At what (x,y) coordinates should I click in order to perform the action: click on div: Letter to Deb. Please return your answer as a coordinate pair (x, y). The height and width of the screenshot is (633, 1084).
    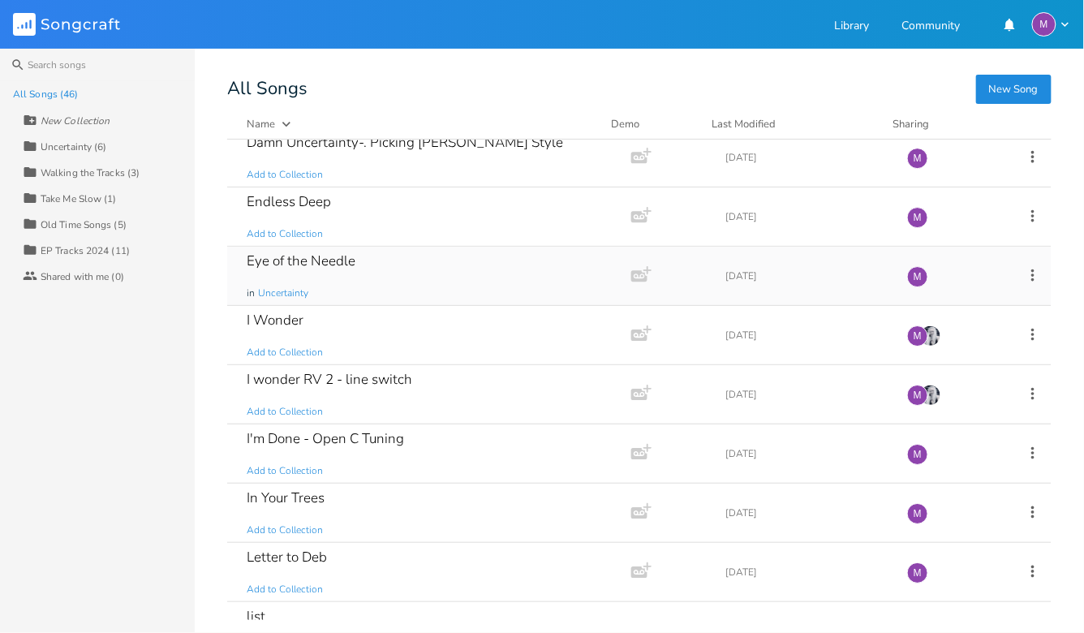
    Looking at the image, I should click on (286, 556).